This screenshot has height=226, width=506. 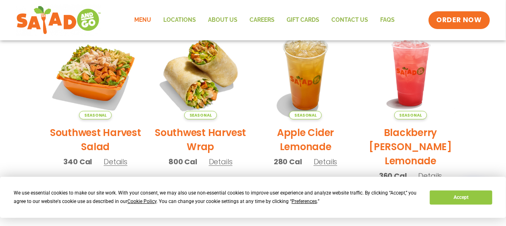 I want to click on img: Product photo for Southwest Harvest Salad, so click(x=96, y=73).